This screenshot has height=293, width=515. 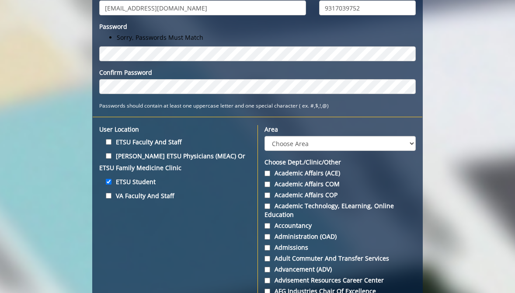 I want to click on label: Adult Commuter and Transfer Services, so click(x=340, y=259).